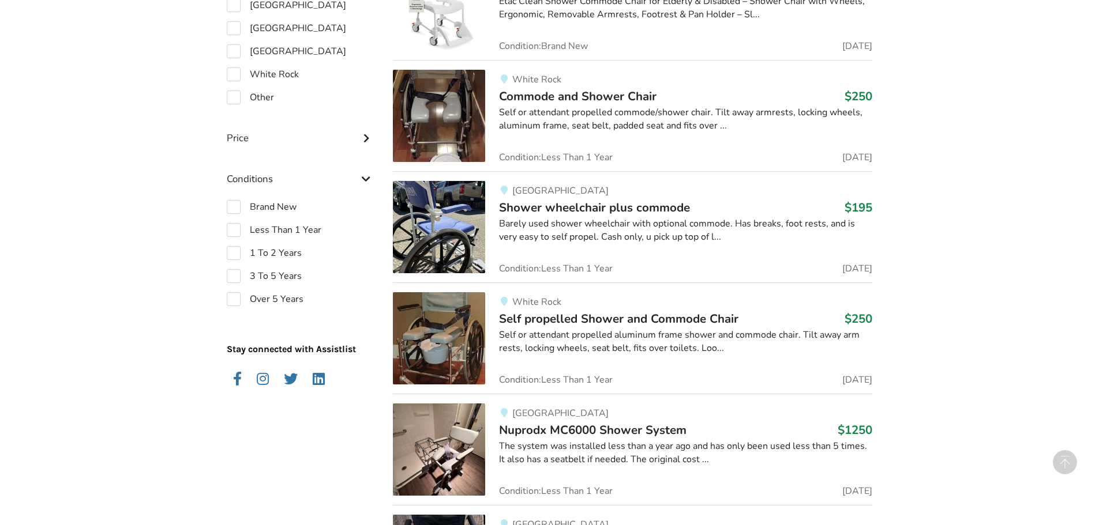 The image size is (1099, 525). What do you see at coordinates (301, 170) in the screenshot?
I see `div: Conditions` at bounding box center [301, 170].